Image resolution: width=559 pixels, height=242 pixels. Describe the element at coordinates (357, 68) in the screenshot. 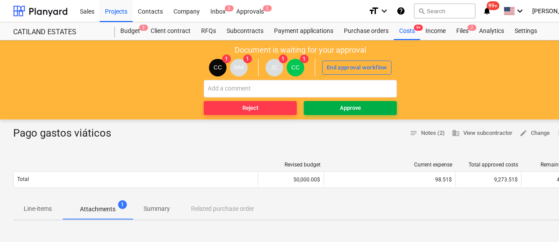

I see `button: End approval workflow` at that location.